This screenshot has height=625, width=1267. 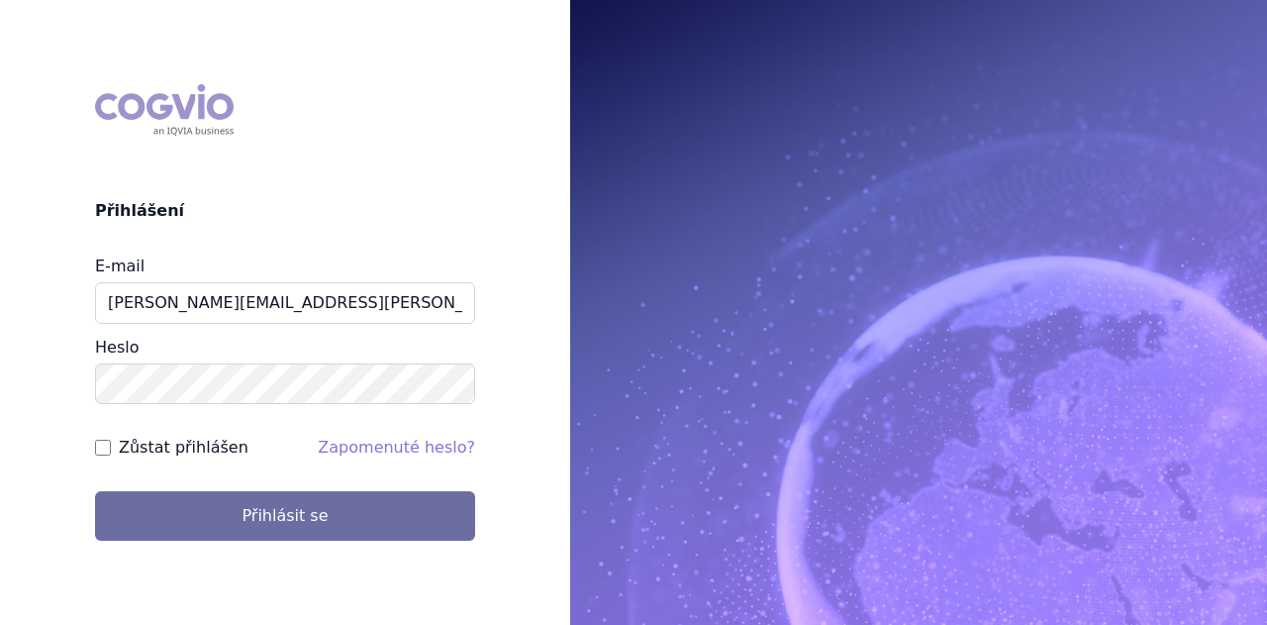 I want to click on label: E-mail, so click(x=120, y=265).